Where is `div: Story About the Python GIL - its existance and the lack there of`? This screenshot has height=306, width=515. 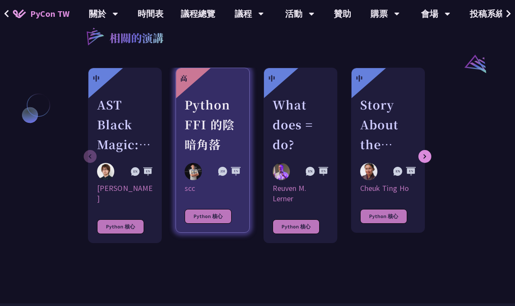
div: Story About the Python GIL - its existance and the lack there of is located at coordinates (388, 125).